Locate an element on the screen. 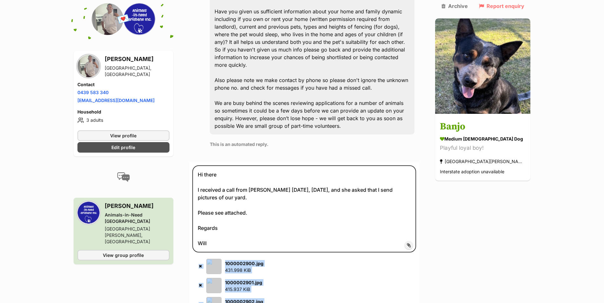 The image size is (604, 303). a: Report enquiry is located at coordinates (502, 6).